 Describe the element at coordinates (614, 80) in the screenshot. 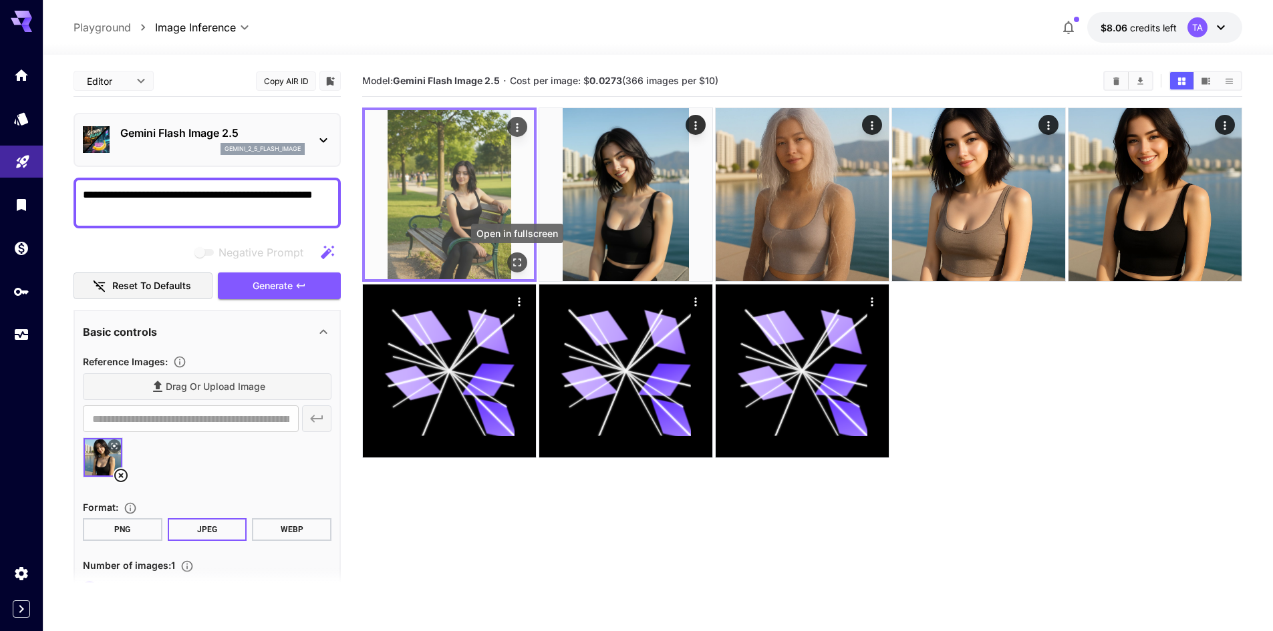

I see `span: Cost per image: $ (366 images per $10)` at that location.